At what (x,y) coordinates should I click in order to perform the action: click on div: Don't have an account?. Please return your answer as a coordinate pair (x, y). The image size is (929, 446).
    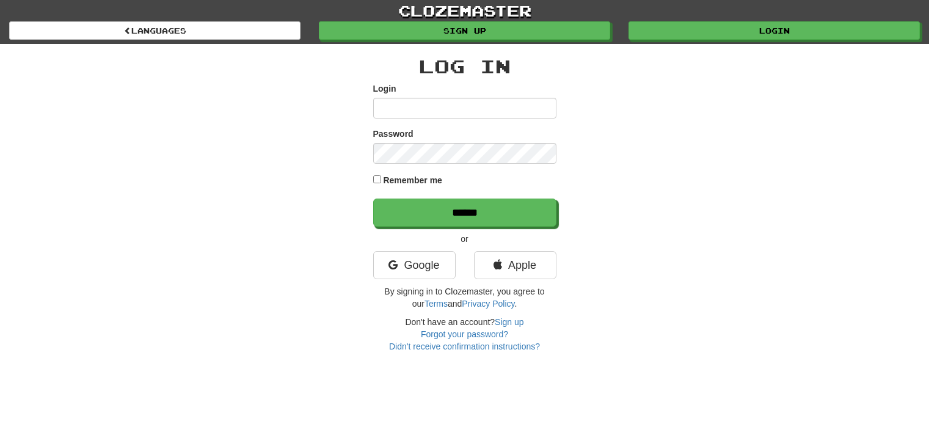
    Looking at the image, I should click on (465, 334).